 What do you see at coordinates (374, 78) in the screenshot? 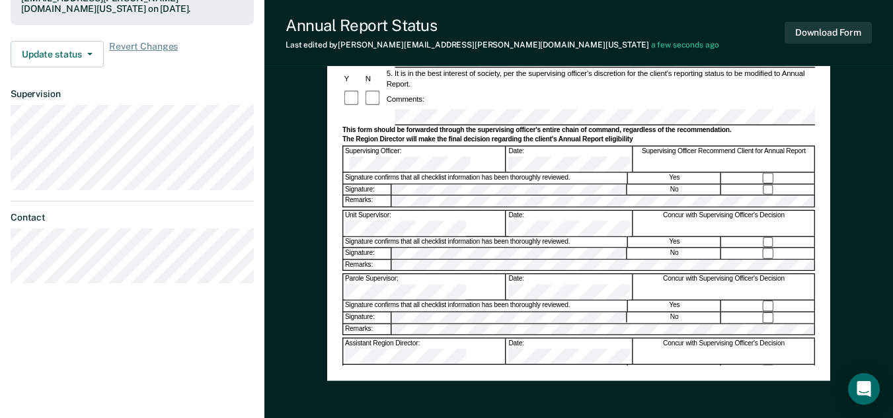
I see `div: N` at bounding box center [374, 78].